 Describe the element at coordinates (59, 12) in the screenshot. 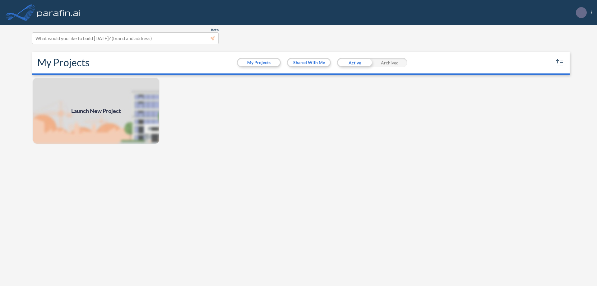

I see `img: logo` at that location.